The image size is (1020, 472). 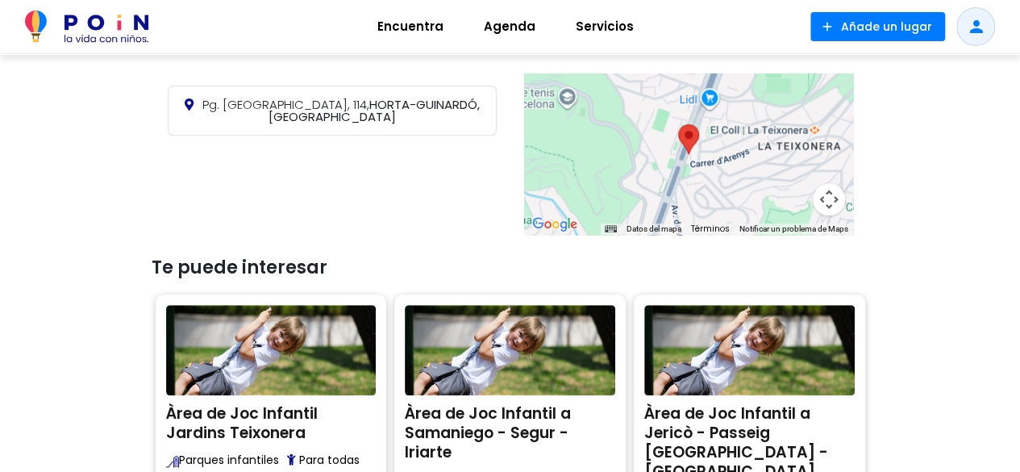 I want to click on h2: Àrea de Joc Infantil a Samaniego - Segur - Iriarte, so click(x=510, y=431).